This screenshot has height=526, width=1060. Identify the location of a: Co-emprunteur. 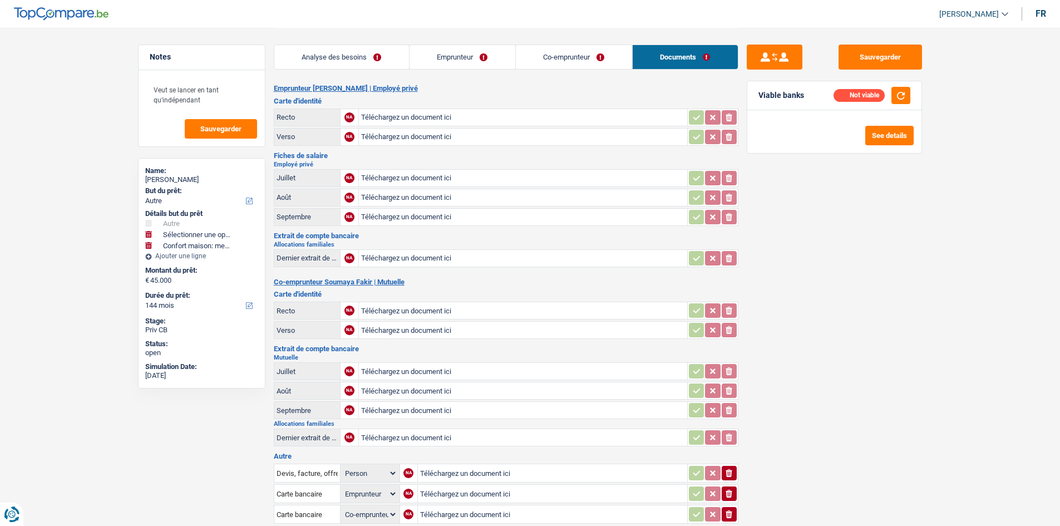
(574, 57).